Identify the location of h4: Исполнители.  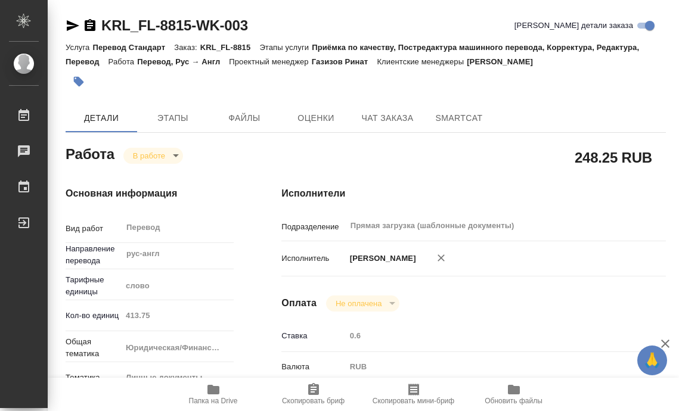
(473, 194).